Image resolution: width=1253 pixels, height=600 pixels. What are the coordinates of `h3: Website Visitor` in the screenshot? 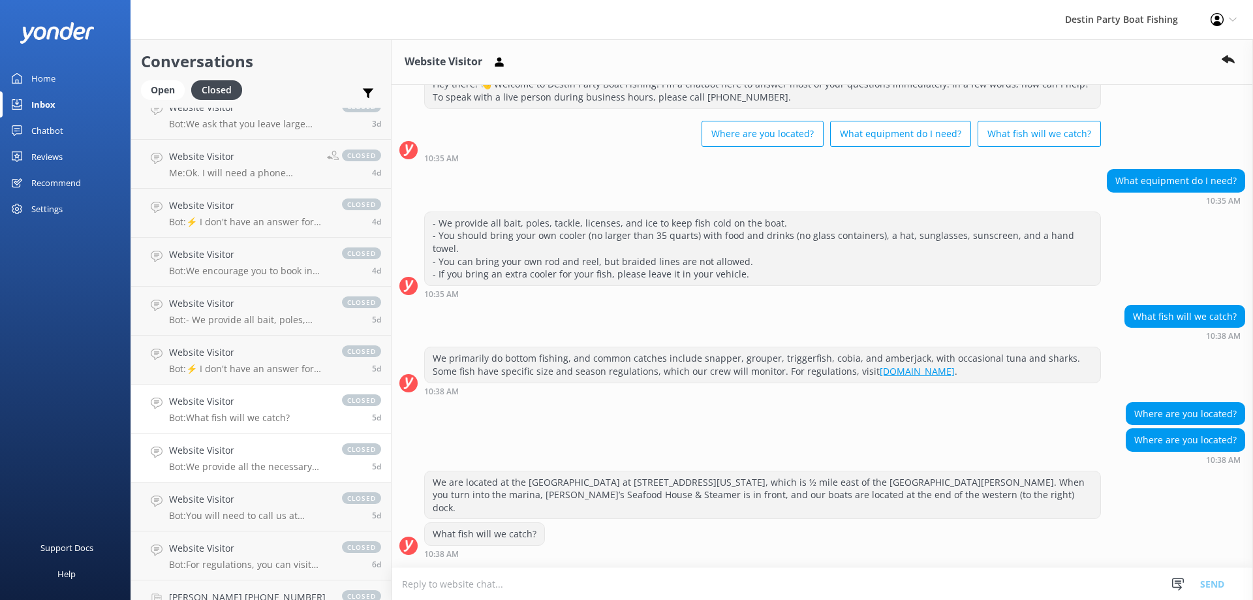 It's located at (443, 62).